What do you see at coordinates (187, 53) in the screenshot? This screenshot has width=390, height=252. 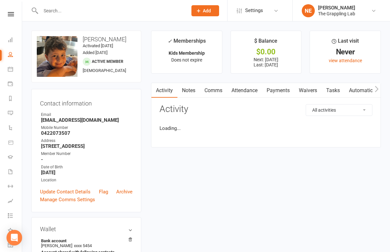 I see `strong: Kids Membership` at bounding box center [187, 53].